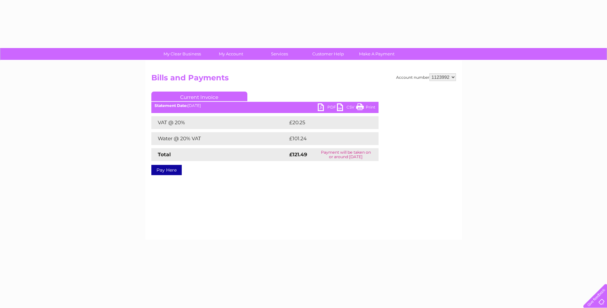 This screenshot has height=308, width=607. What do you see at coordinates (327, 108) in the screenshot?
I see `a: PDF` at bounding box center [327, 108].